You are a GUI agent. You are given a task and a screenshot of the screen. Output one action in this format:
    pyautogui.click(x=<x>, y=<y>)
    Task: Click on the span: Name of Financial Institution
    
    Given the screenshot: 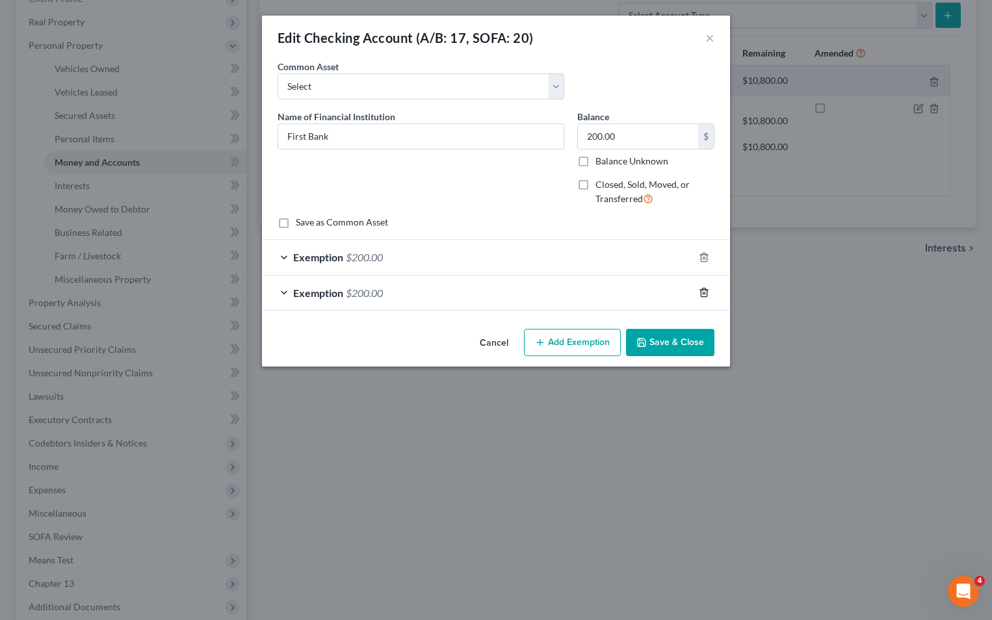 What is the action you would take?
    pyautogui.click(x=336, y=116)
    